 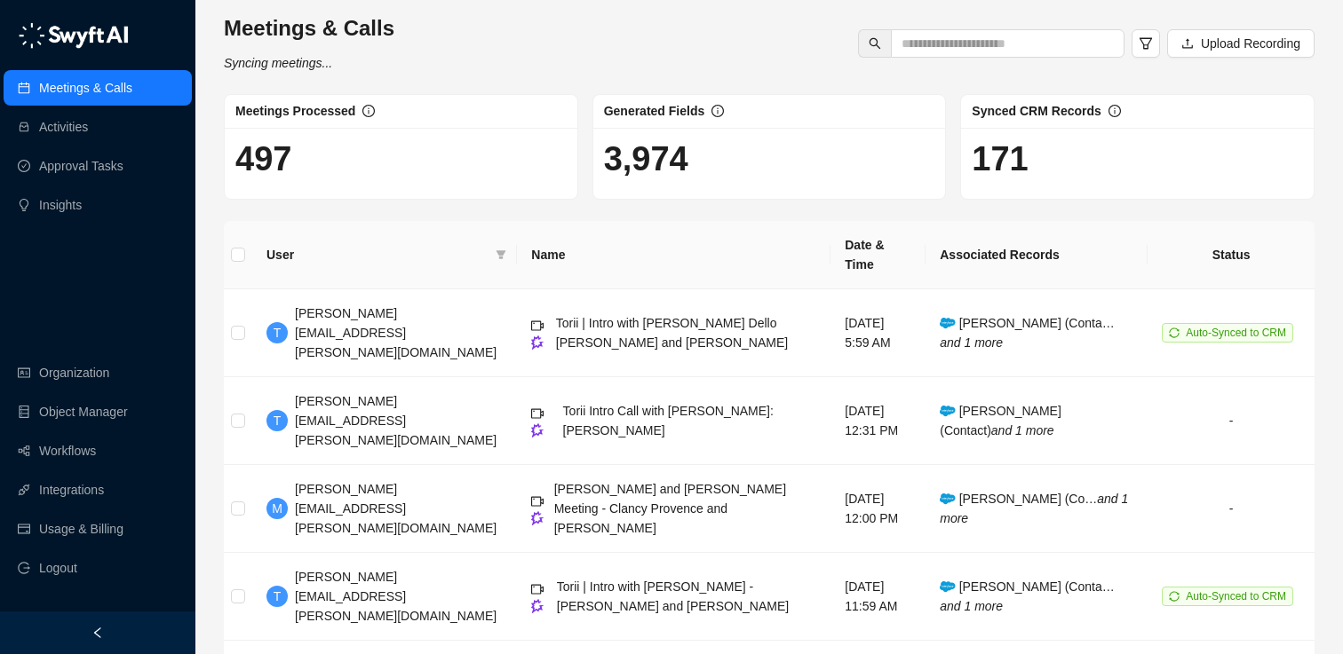 What do you see at coordinates (60, 205) in the screenshot?
I see `a: Insights` at bounding box center [60, 205].